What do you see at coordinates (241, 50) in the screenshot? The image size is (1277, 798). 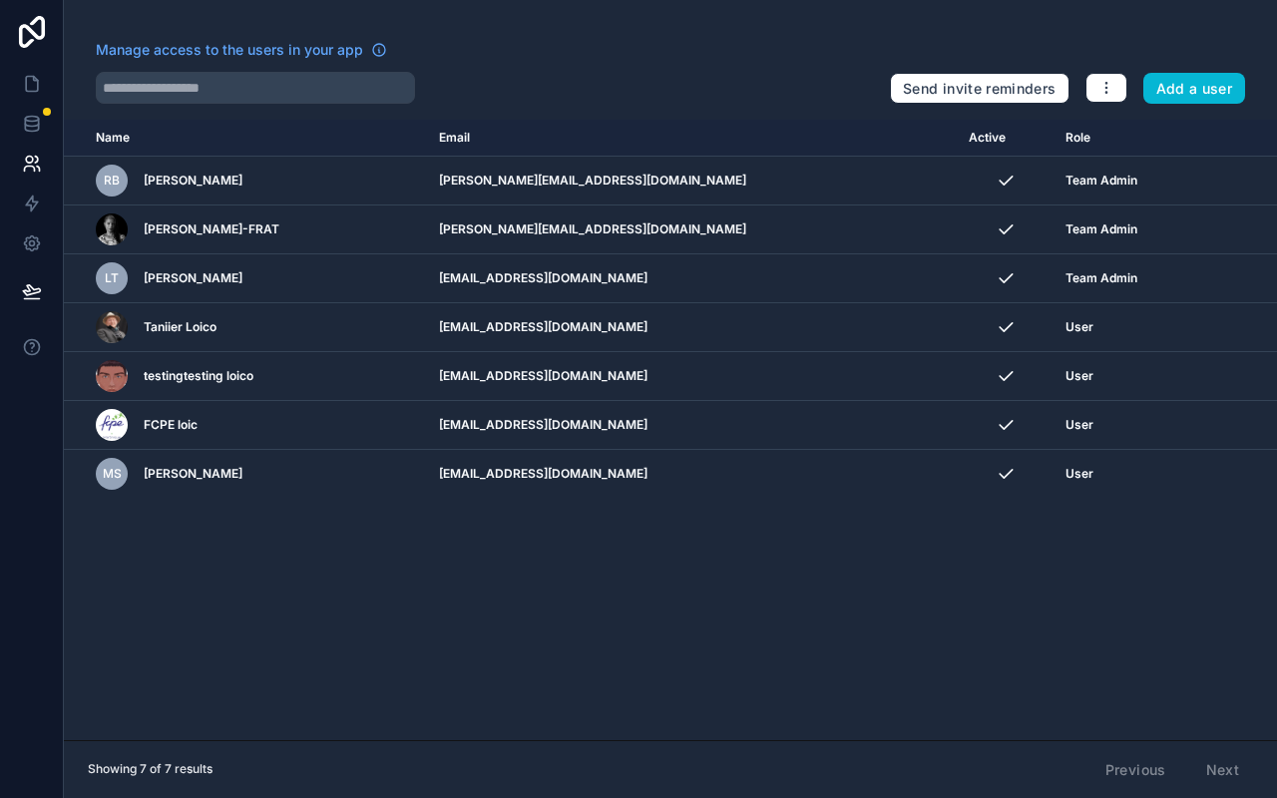 I see `a: Manage access to the users in your app` at bounding box center [241, 50].